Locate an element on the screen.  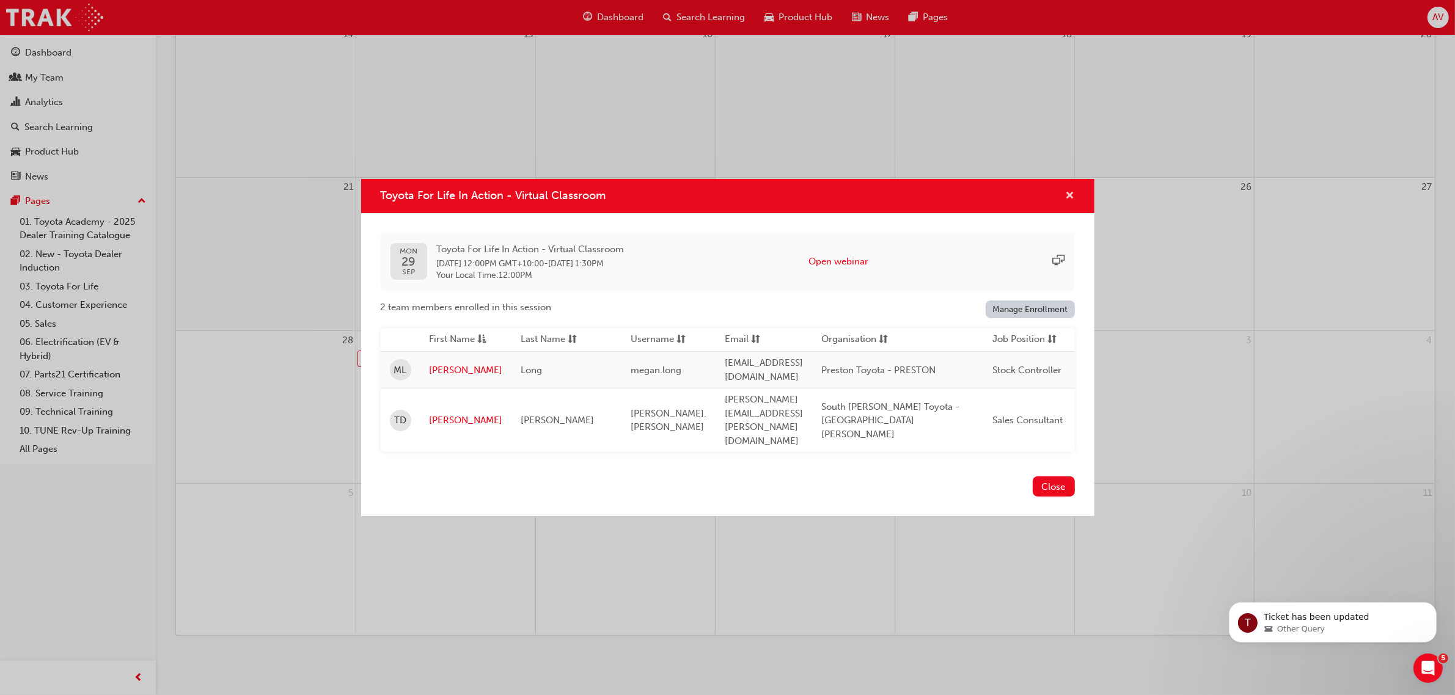
span: 29 is located at coordinates (408, 262).